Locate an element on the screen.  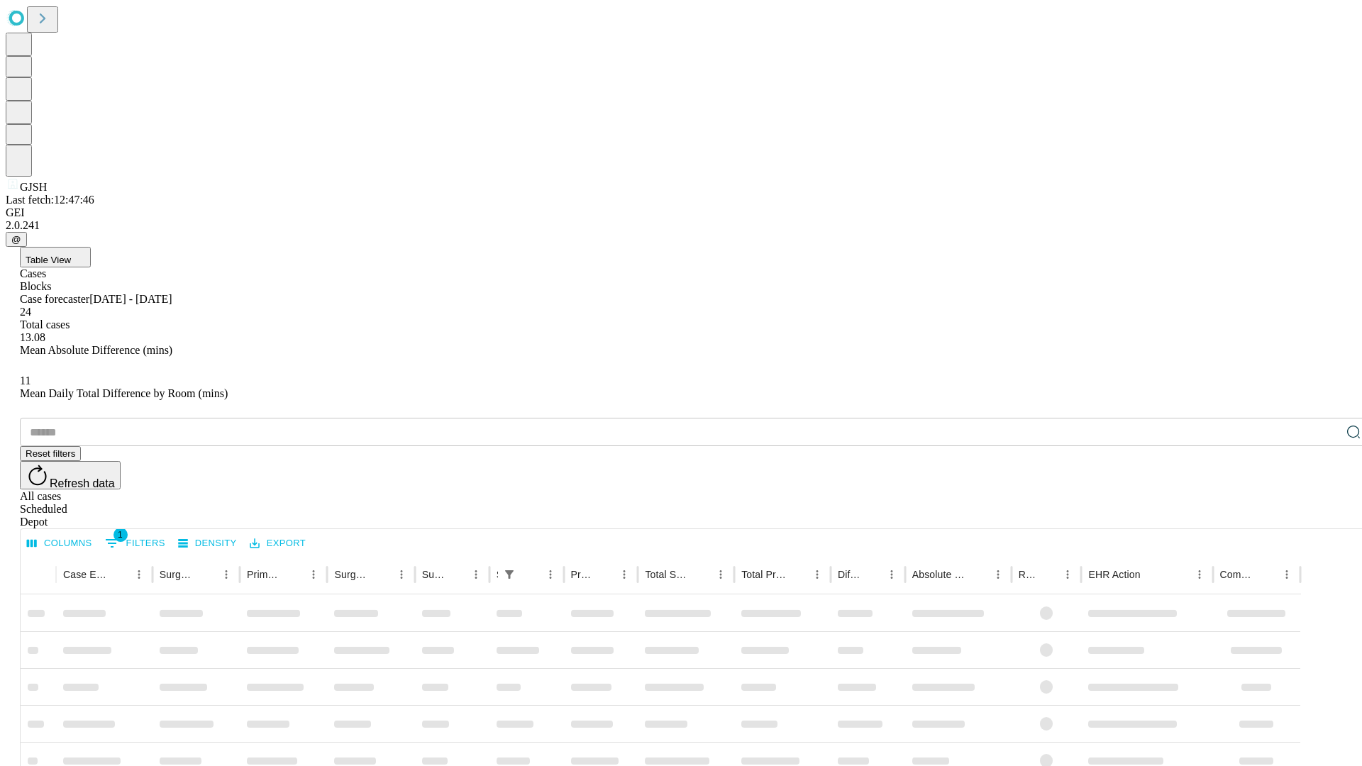
span: Mean Absolute Difference (mins) is located at coordinates (96, 350).